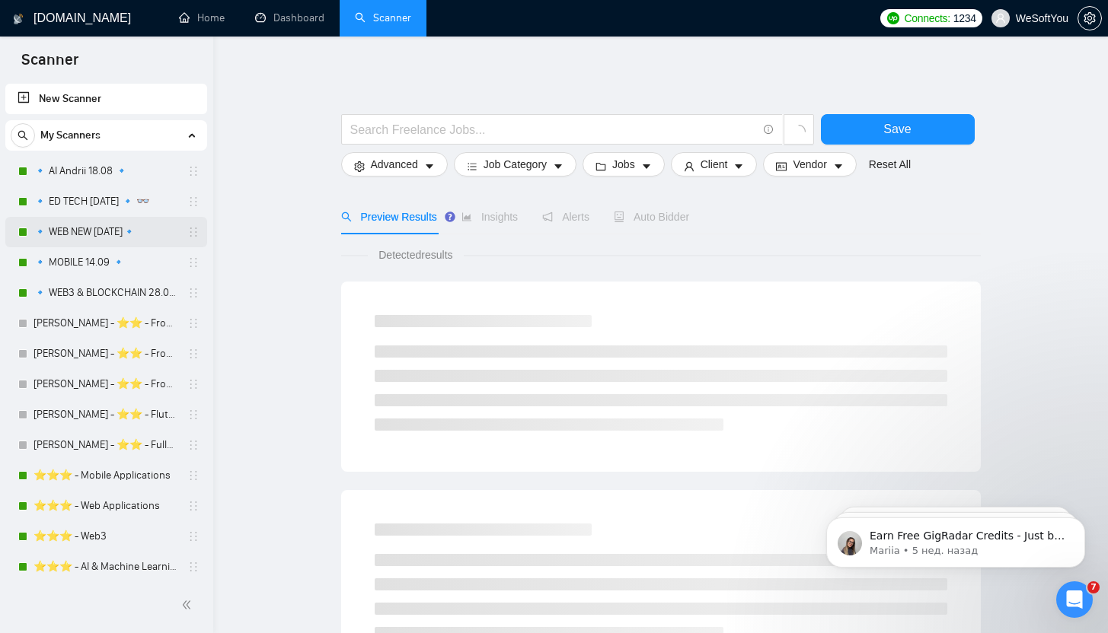 Image resolution: width=1108 pixels, height=633 pixels. What do you see at coordinates (106, 567) in the screenshot?
I see `a: ⭐️⭐️⭐️ - AI & Machine Learning Development` at bounding box center [106, 567].